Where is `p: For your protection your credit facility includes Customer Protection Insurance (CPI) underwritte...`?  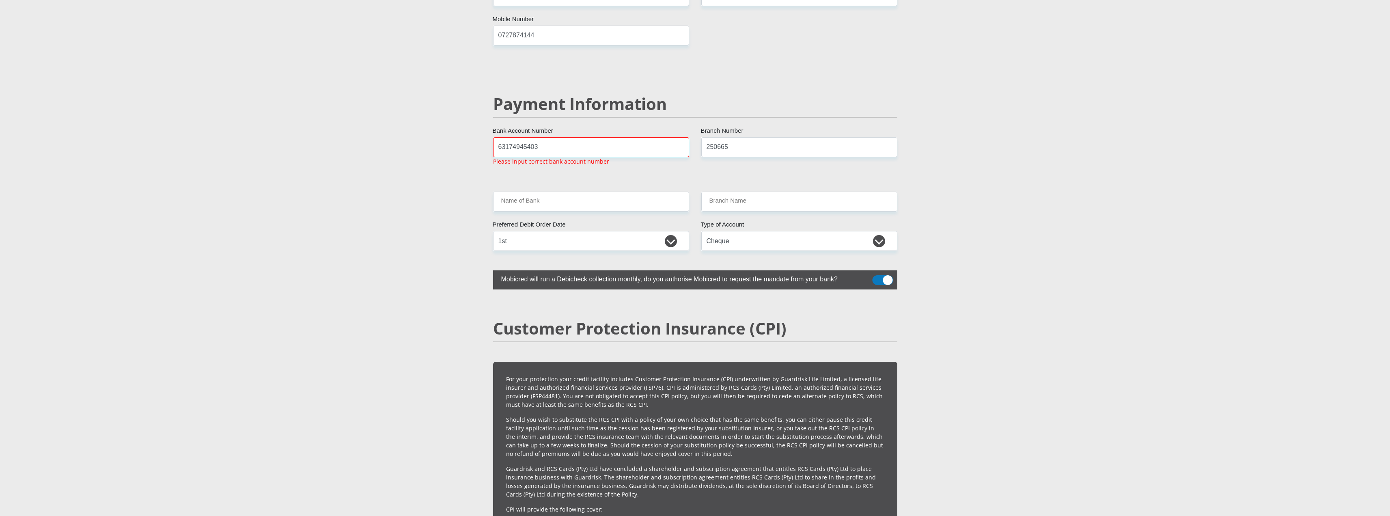
p: For your protection your credit facility includes Customer Protection Insurance (CPI) underwritte... is located at coordinates (695, 392).